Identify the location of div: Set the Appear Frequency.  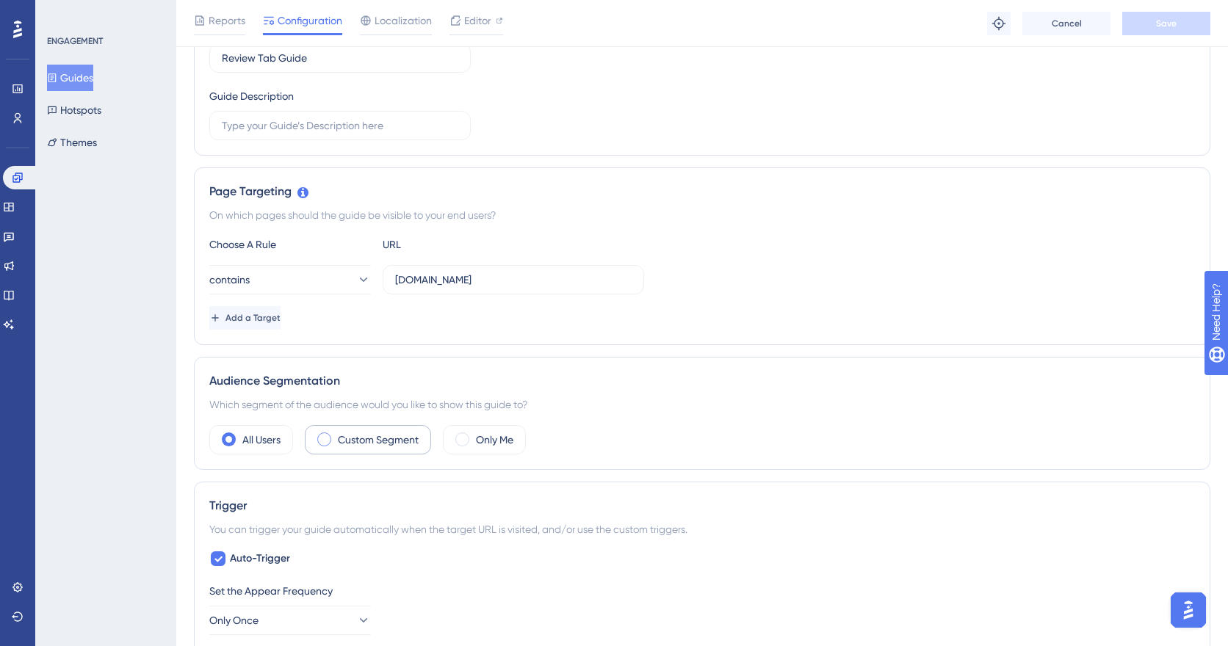
(702, 591).